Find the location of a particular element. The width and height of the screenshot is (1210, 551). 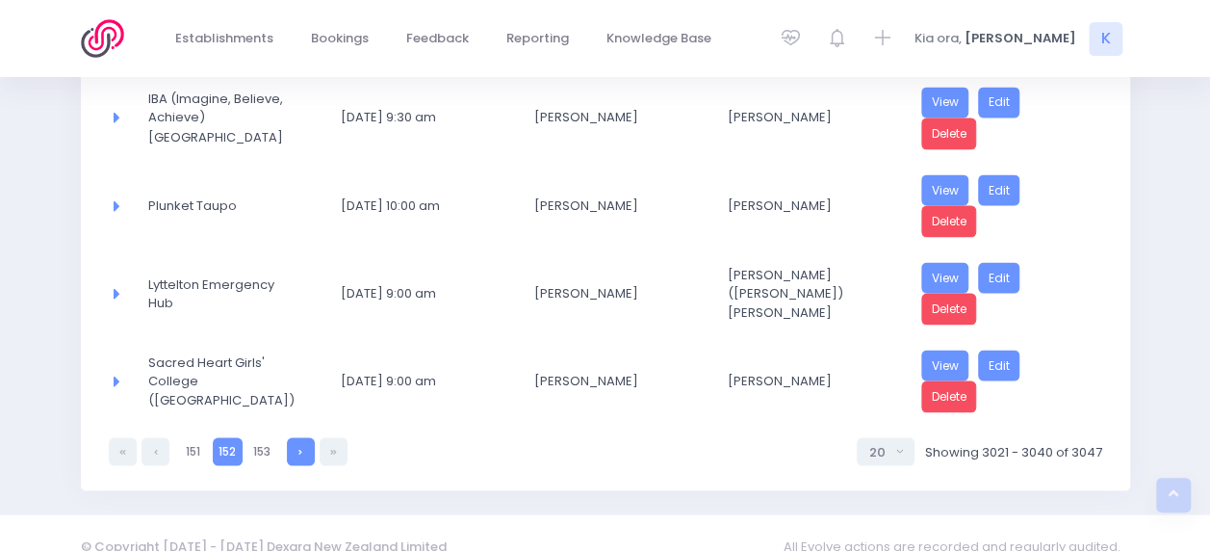

a: Next is located at coordinates (300, 450).